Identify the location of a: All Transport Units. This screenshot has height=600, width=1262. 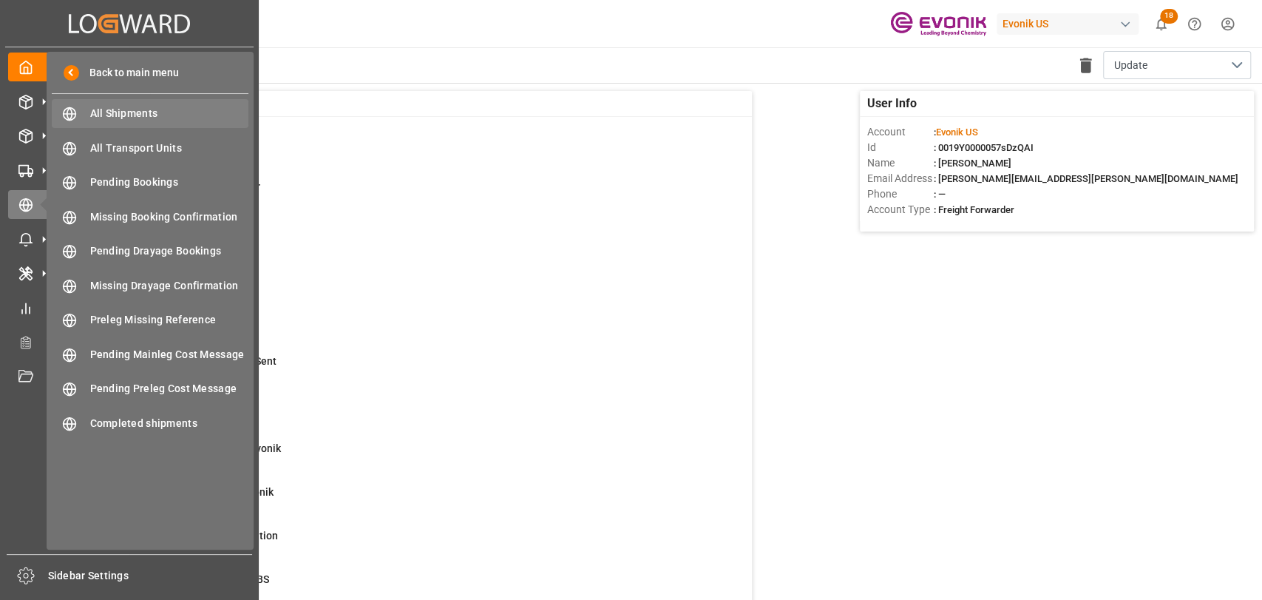
(150, 147).